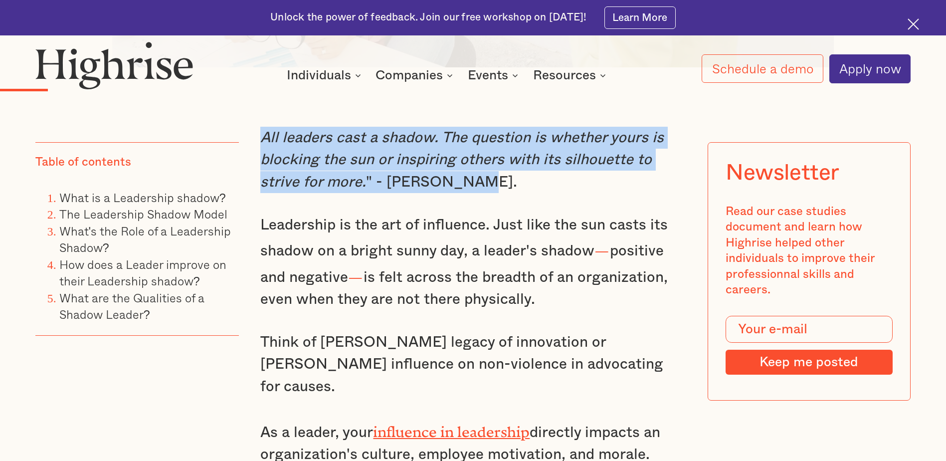 The width and height of the screenshot is (946, 461). What do you see at coordinates (809, 345) in the screenshot?
I see `form: Modal Form` at bounding box center [809, 345].